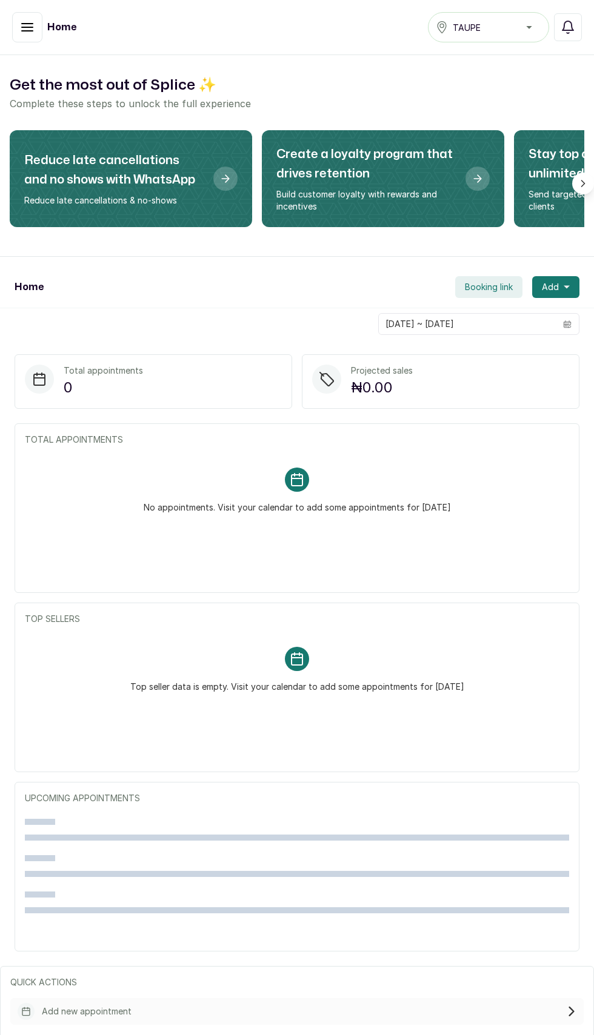  Describe the element at coordinates (103, 388) in the screenshot. I see `p: 0` at that location.